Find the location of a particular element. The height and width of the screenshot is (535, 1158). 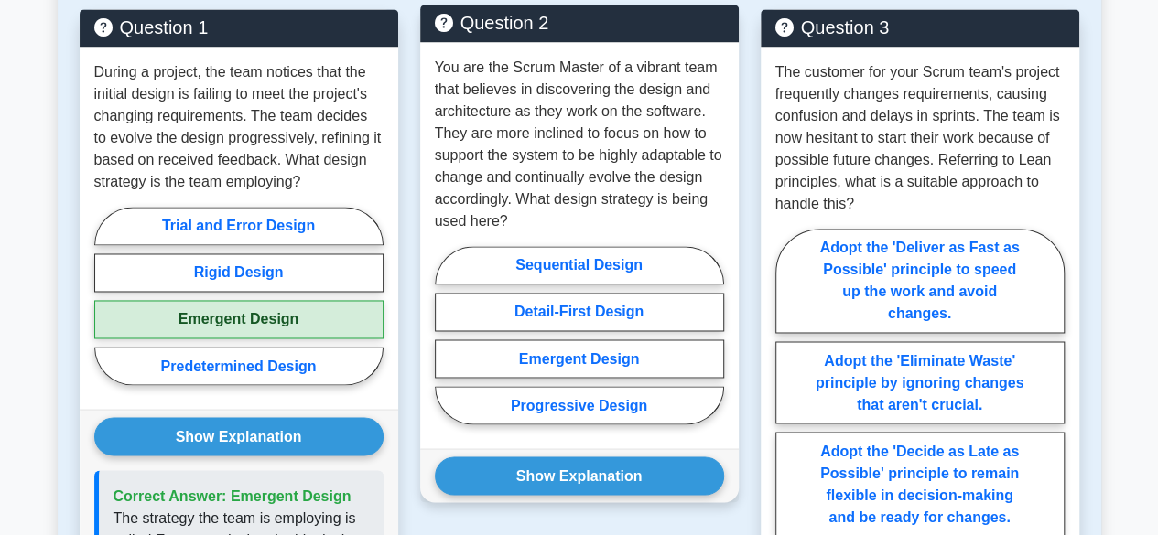

h5: Question 1 is located at coordinates (239, 27).